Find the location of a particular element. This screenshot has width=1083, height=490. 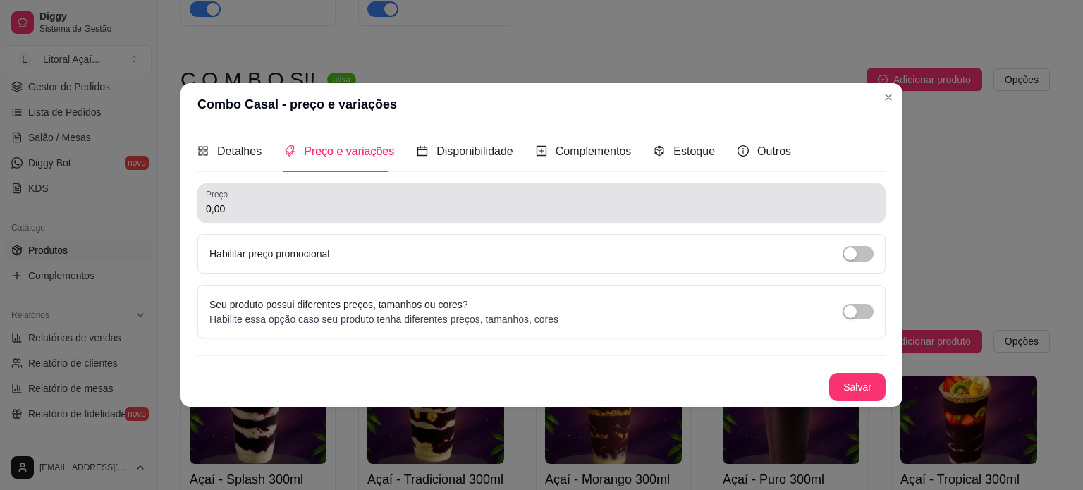

span: Outros is located at coordinates (774, 151).